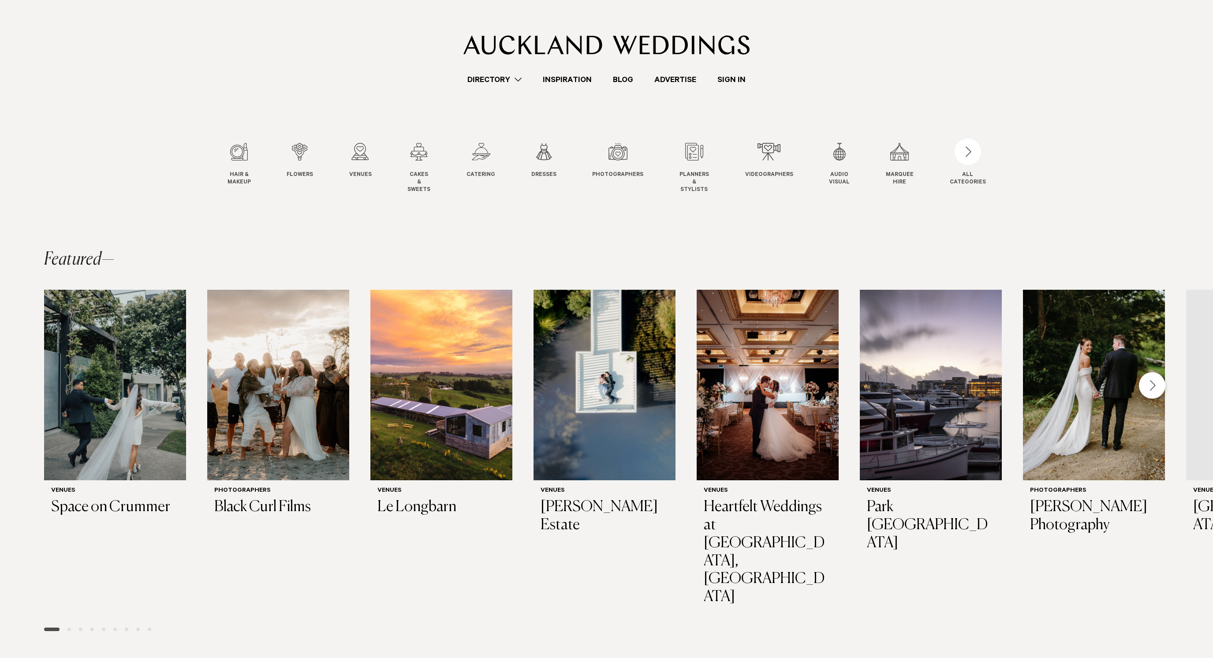  I want to click on a: Auckland Weddings Venues | Heartfelt Weddings at Cordis, Auckland Venues Heartfelt Weddings at [G..., so click(768, 452).